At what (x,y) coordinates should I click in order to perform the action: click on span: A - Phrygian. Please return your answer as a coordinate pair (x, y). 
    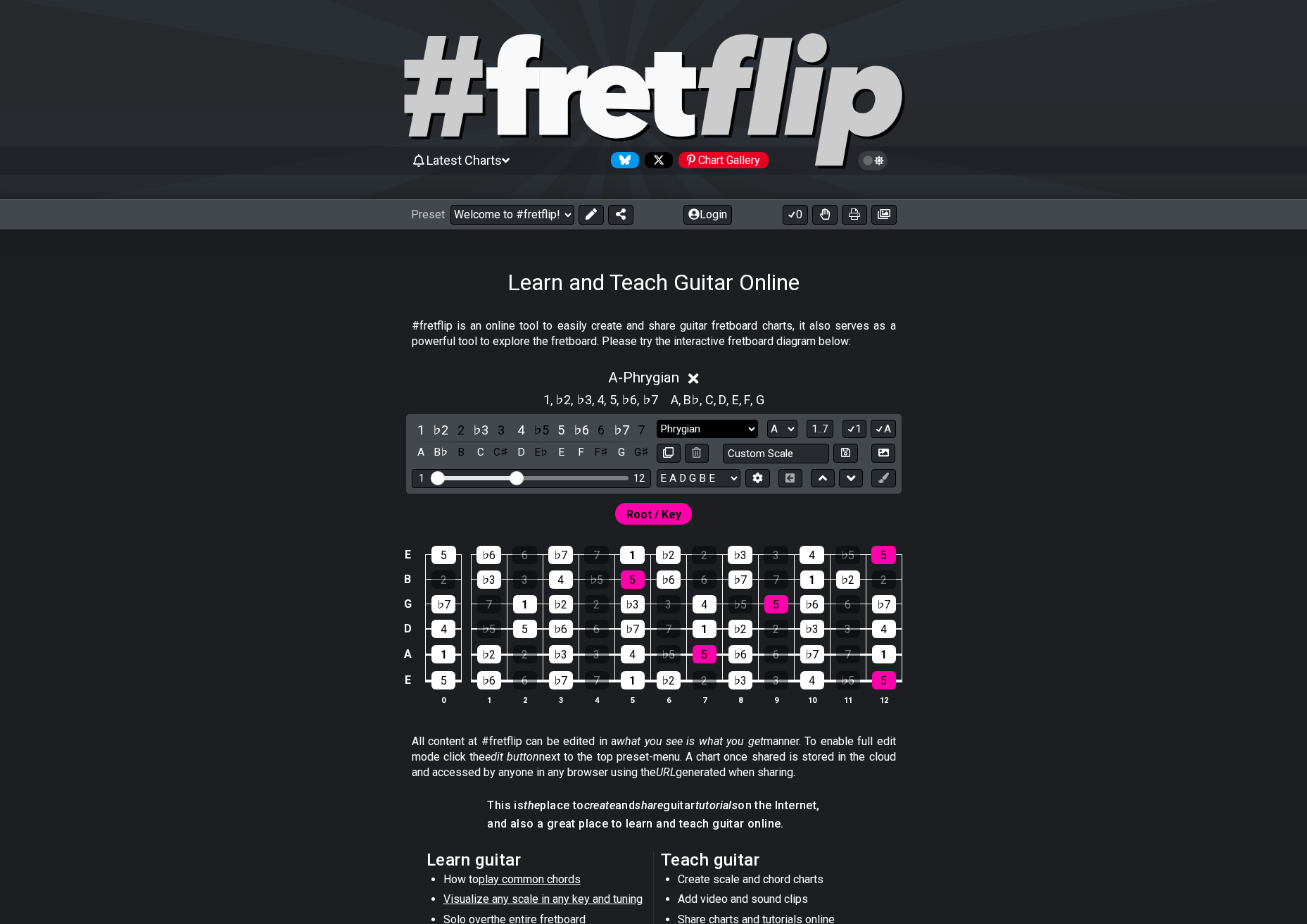
    Looking at the image, I should click on (644, 377).